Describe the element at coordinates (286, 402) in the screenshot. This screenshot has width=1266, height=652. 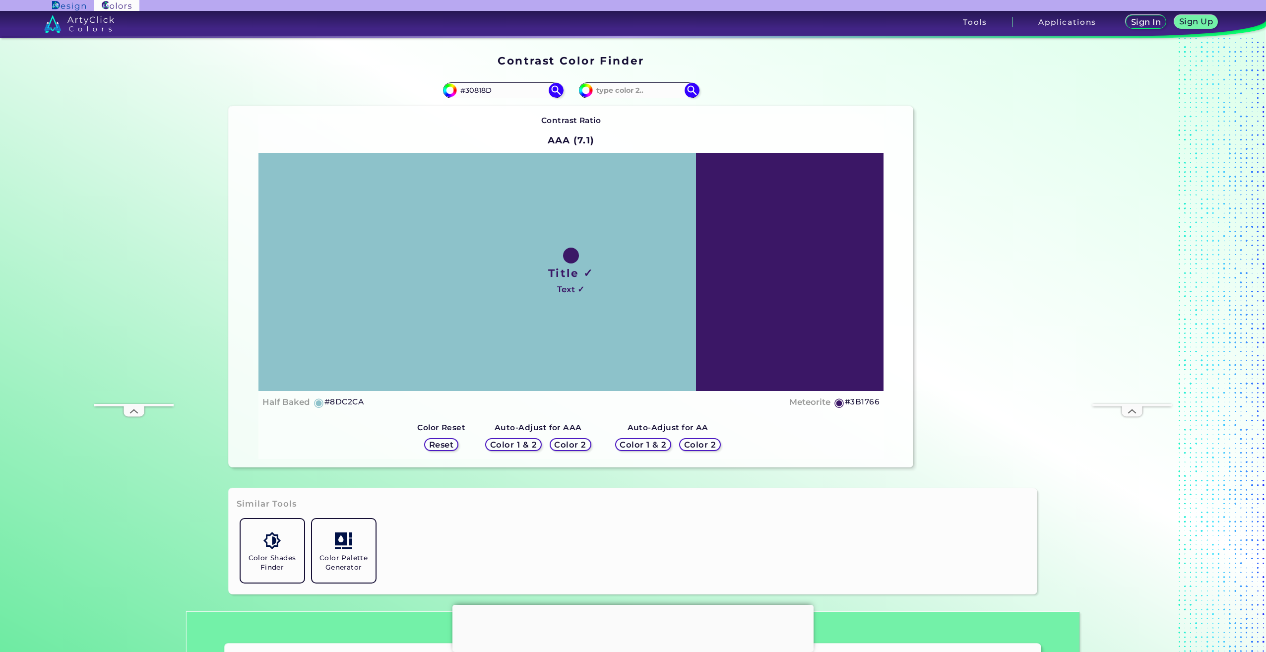
I see `h4: Half Baked` at that location.